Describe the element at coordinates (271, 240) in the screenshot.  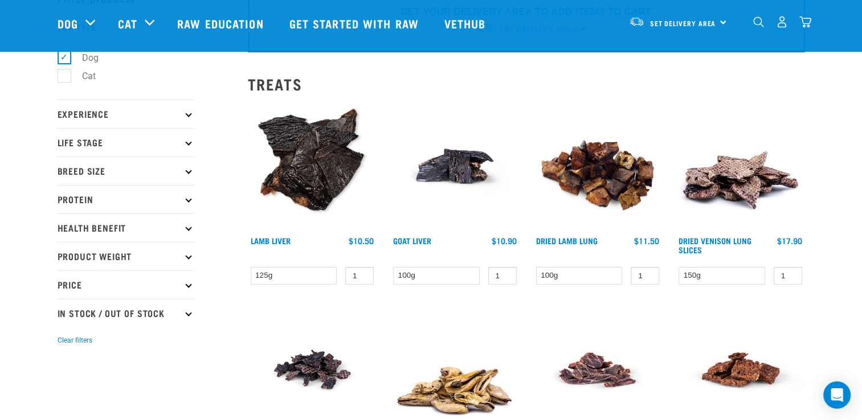
I see `a: Lamb Liver` at that location.